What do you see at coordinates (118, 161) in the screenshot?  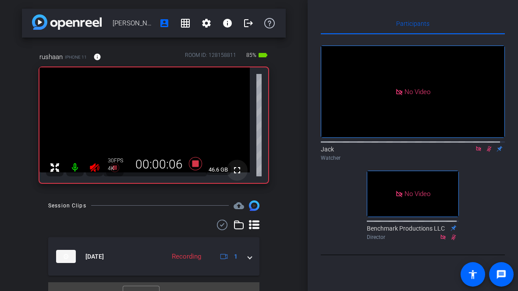 I see `span: FPS` at bounding box center [118, 161].